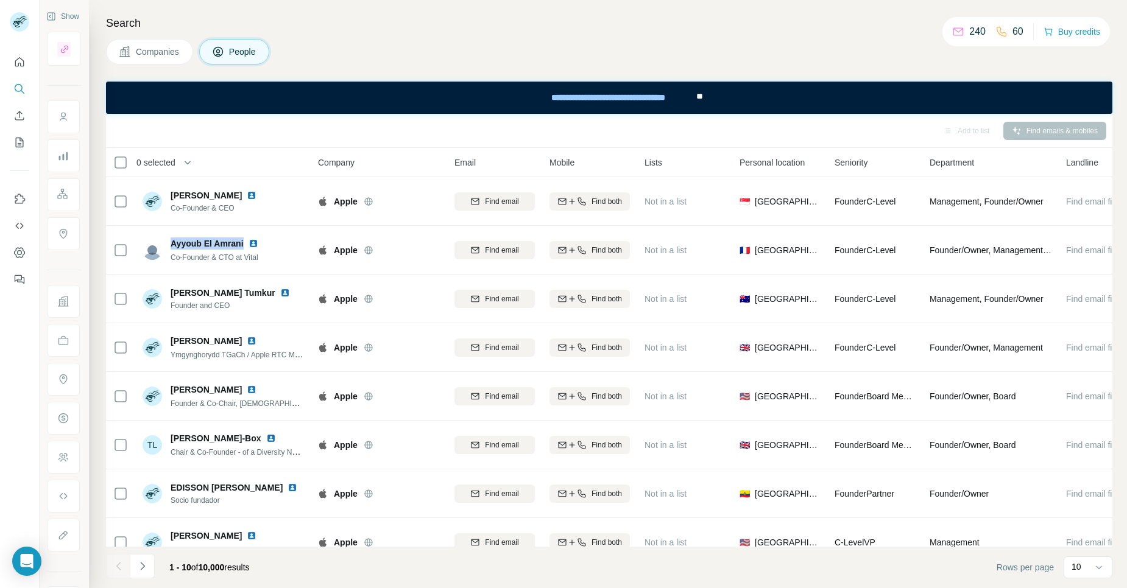 This screenshot has height=588, width=1127. What do you see at coordinates (207, 244) in the screenshot?
I see `span: Ayyoub El Amrani` at bounding box center [207, 244].